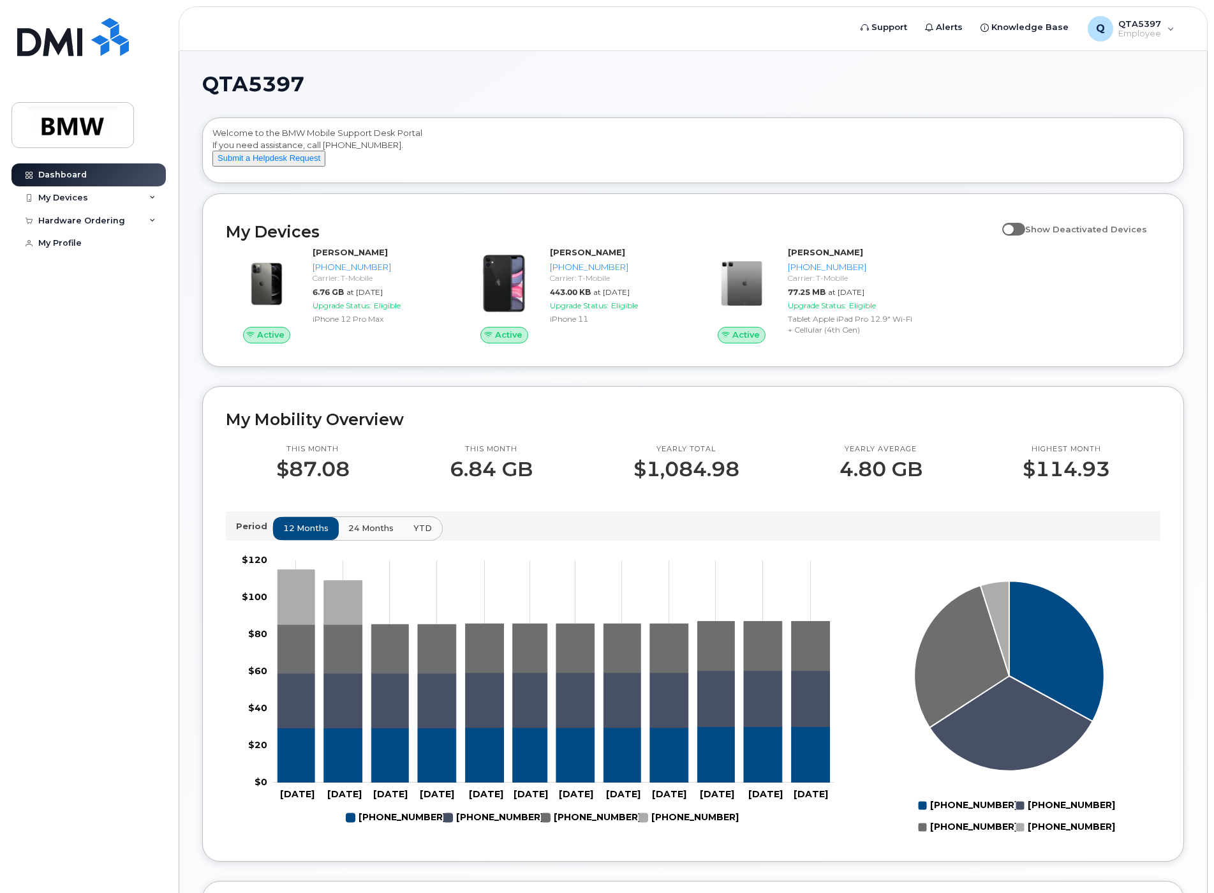  What do you see at coordinates (571, 292) in the screenshot?
I see `span: 443.00 KB` at bounding box center [571, 292].